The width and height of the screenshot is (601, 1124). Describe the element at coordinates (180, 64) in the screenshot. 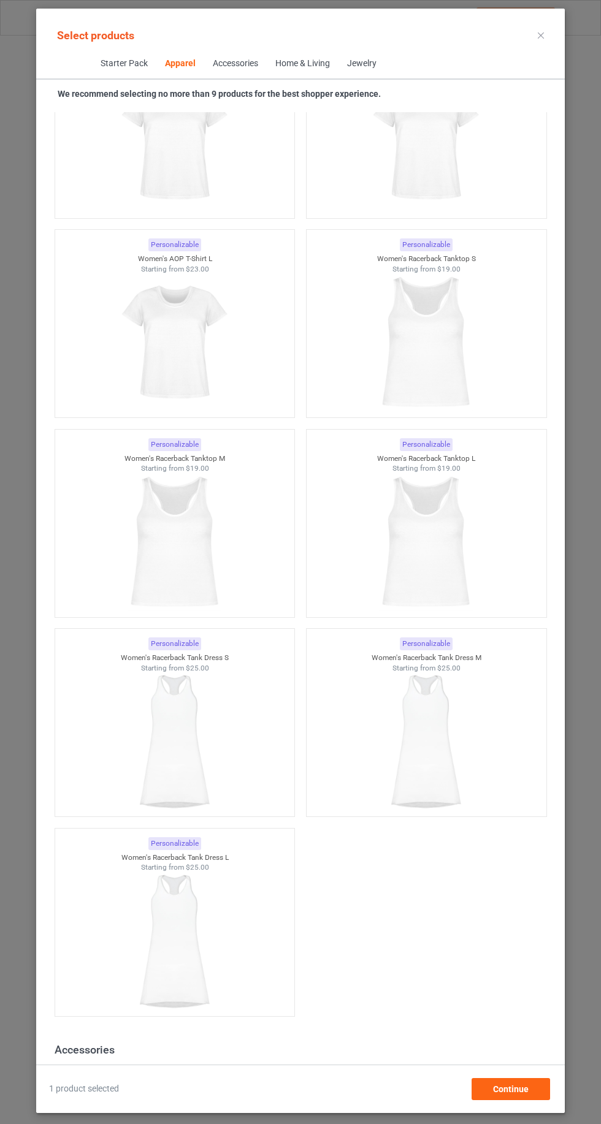

I see `div: Apparel` at that location.